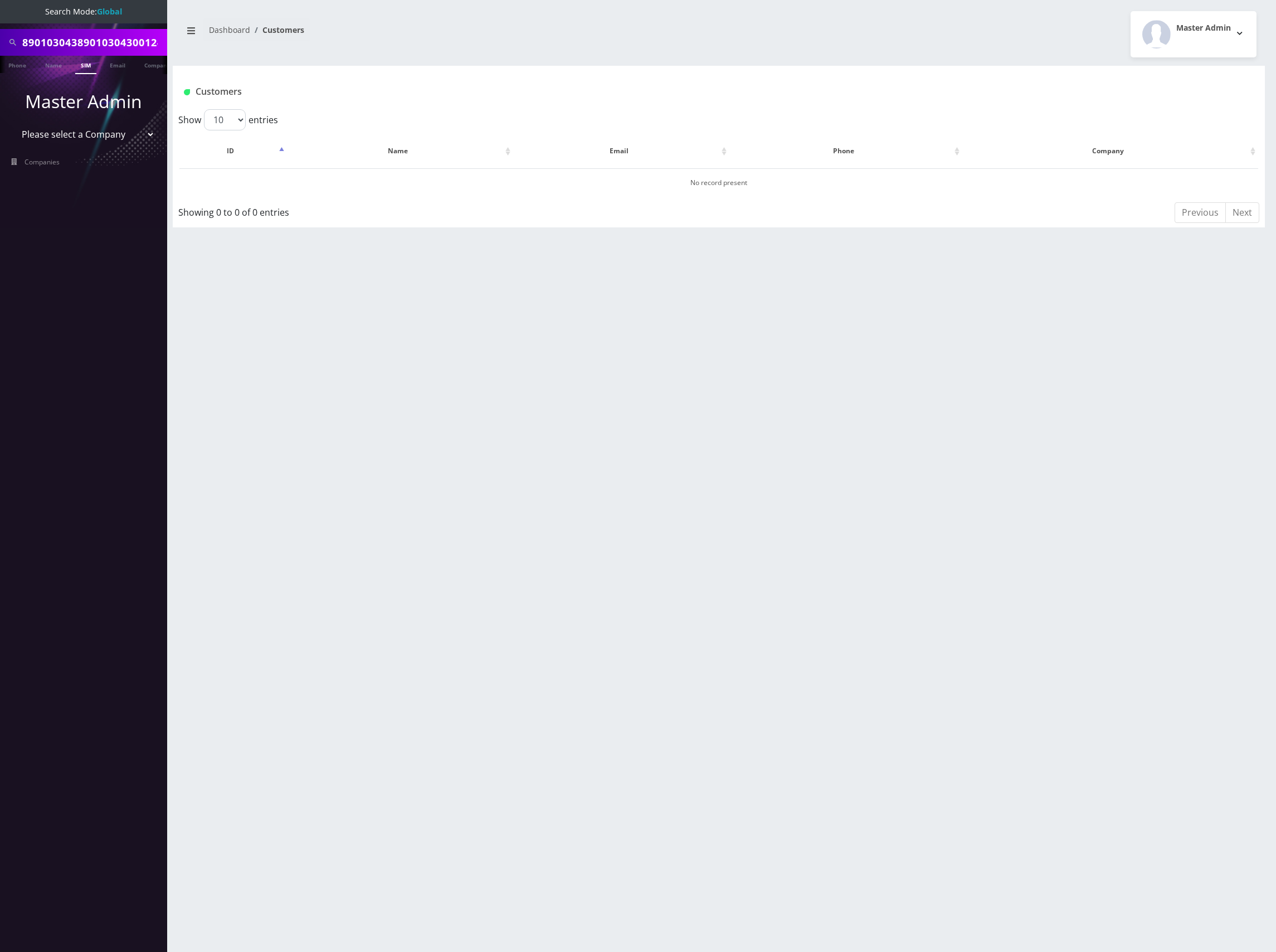 This screenshot has height=952, width=1276. What do you see at coordinates (93, 42) in the screenshot?
I see `input: Search All Companies` at bounding box center [93, 42].